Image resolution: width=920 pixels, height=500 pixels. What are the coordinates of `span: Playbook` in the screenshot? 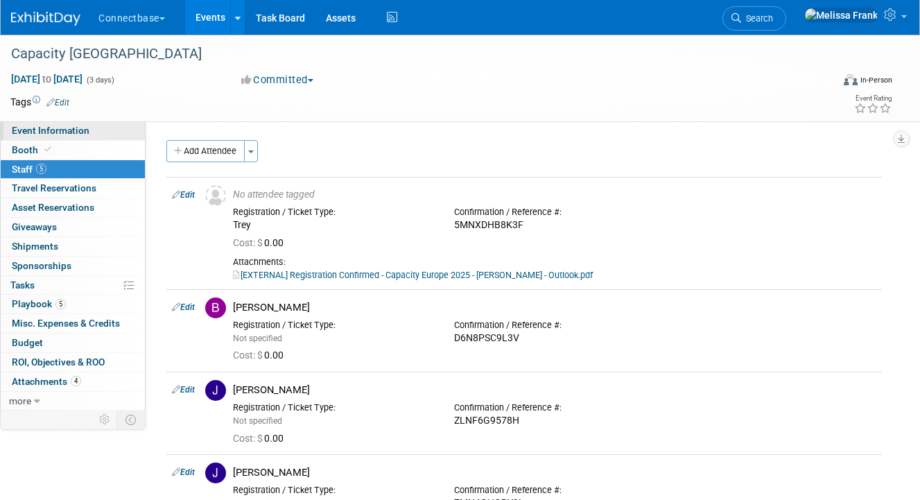 It's located at (39, 304).